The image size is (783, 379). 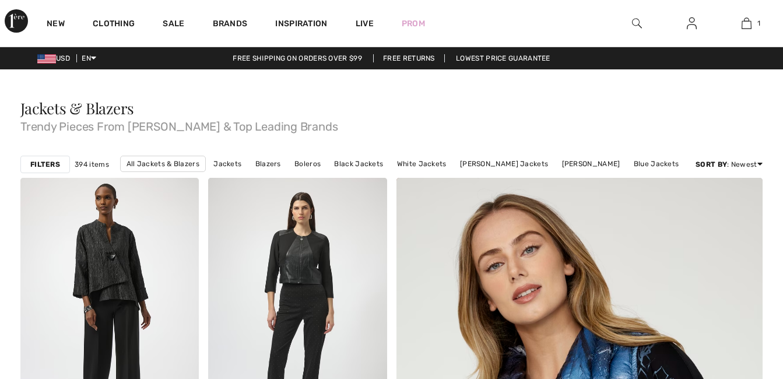 What do you see at coordinates (92, 164) in the screenshot?
I see `span: 394 items` at bounding box center [92, 164].